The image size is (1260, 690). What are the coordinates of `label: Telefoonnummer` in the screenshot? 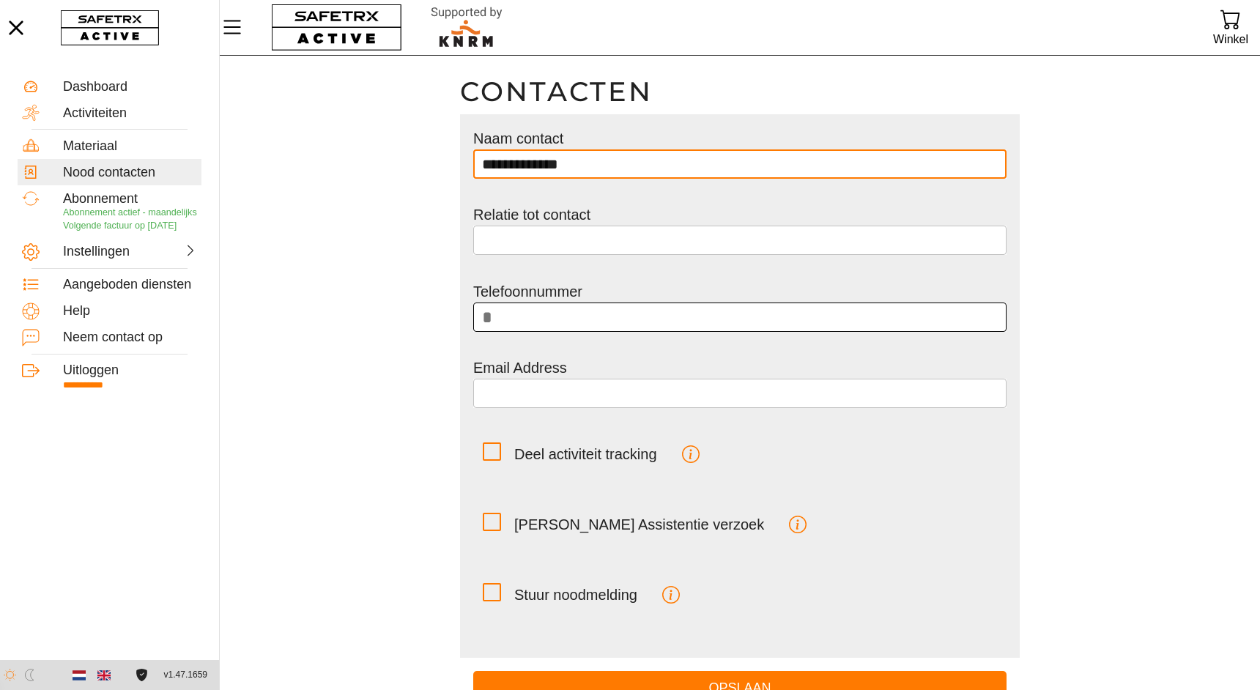 It's located at (527, 292).